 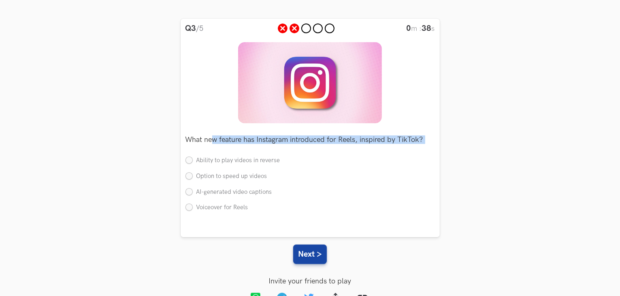 I want to click on img: Image description, so click(x=310, y=83).